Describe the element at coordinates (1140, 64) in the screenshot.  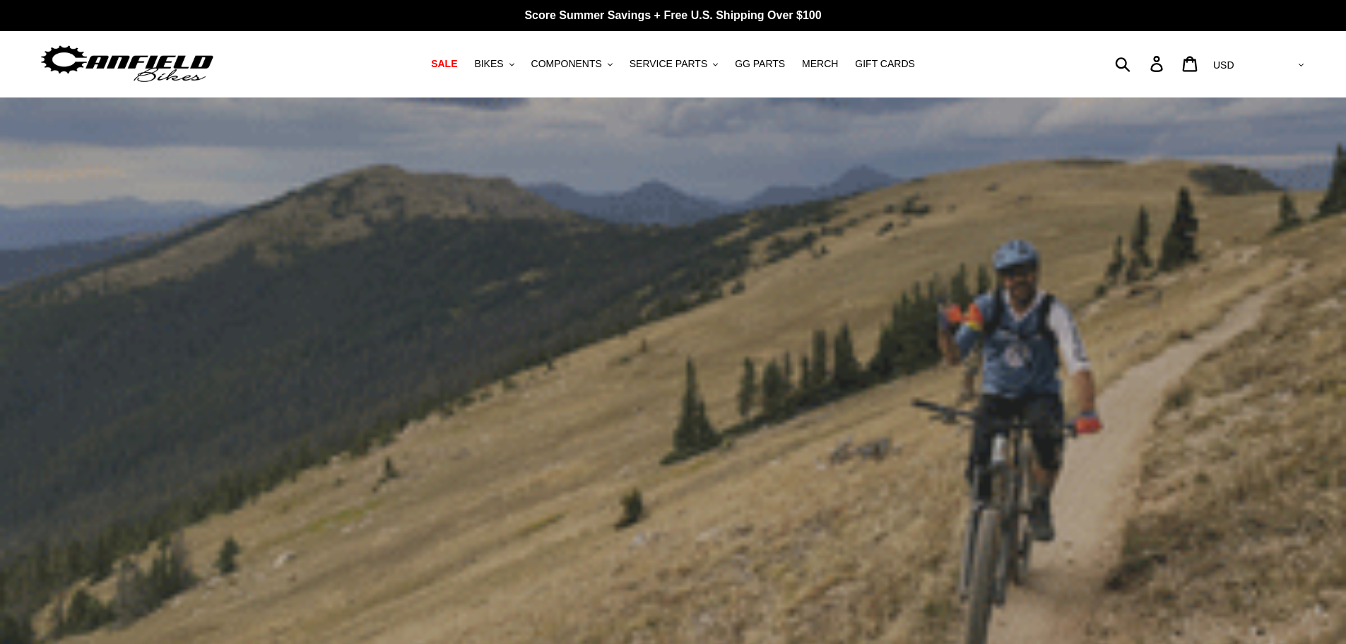
I see `input: Search` at that location.